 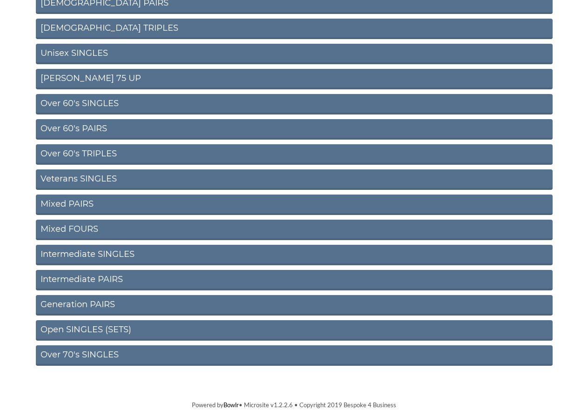 I want to click on a: Unisex SINGLES, so click(x=294, y=54).